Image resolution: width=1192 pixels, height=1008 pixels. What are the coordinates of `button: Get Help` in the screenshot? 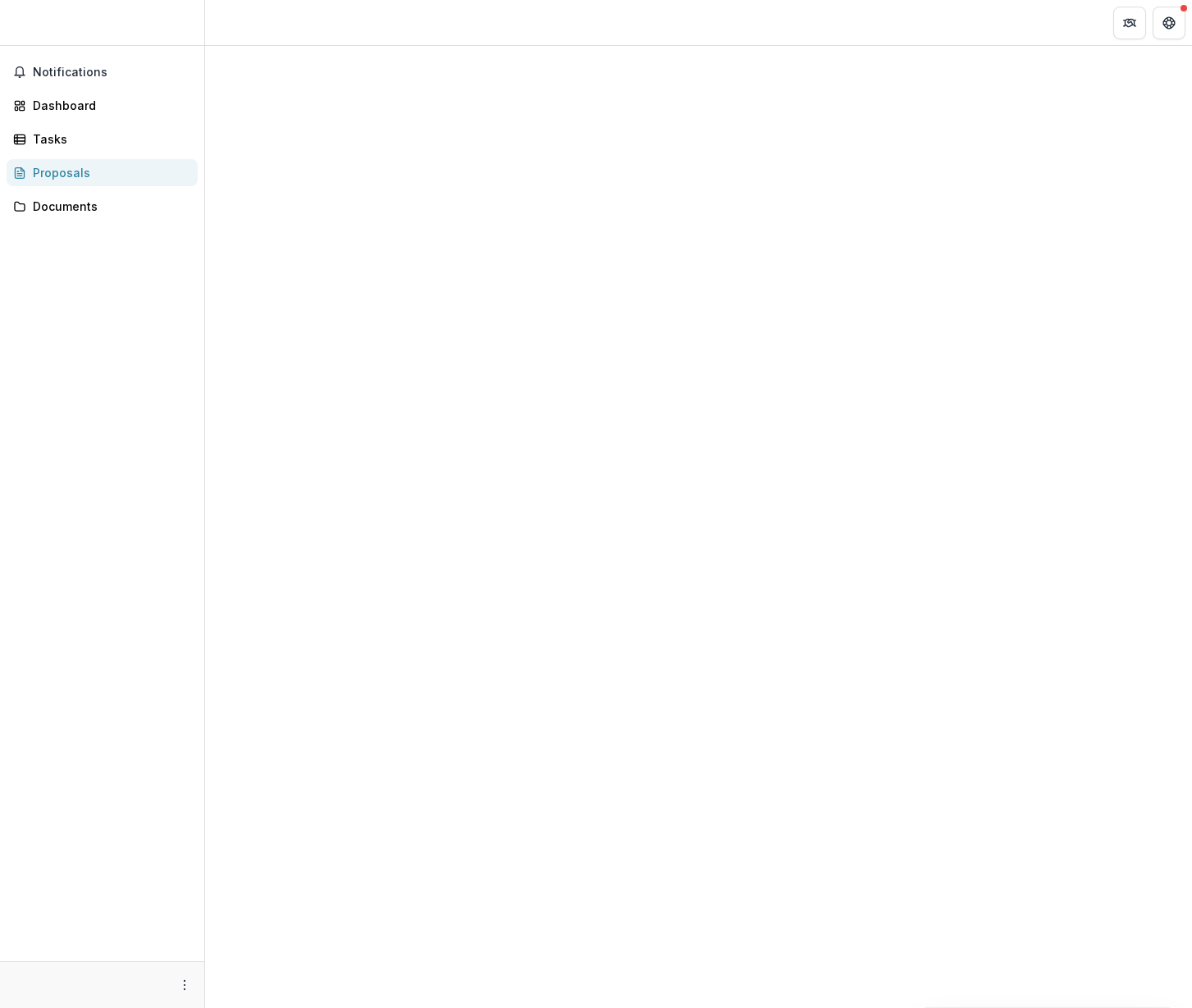 It's located at (1169, 23).